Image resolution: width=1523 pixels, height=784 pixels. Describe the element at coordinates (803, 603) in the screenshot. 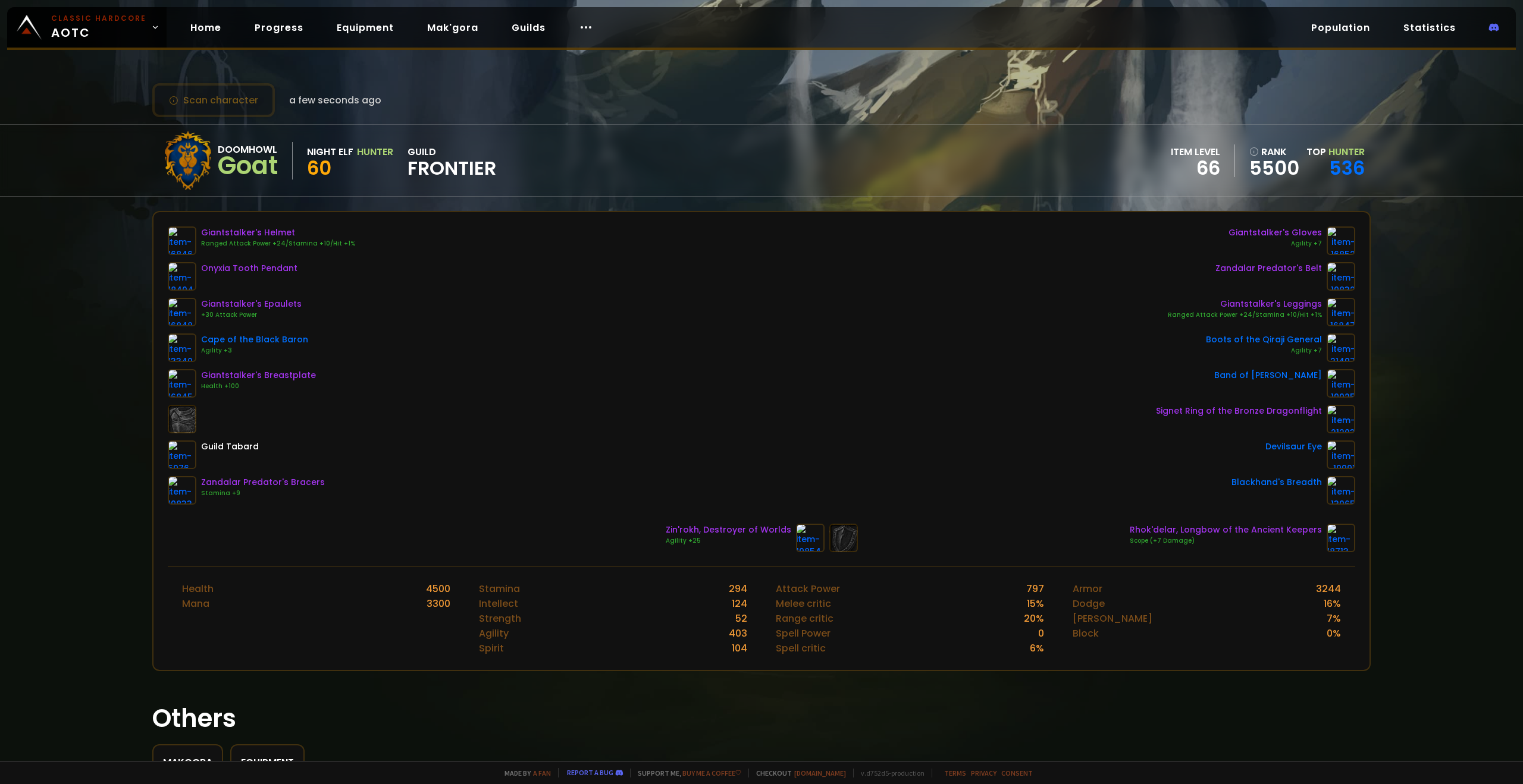

I see `div: Melee critic` at that location.